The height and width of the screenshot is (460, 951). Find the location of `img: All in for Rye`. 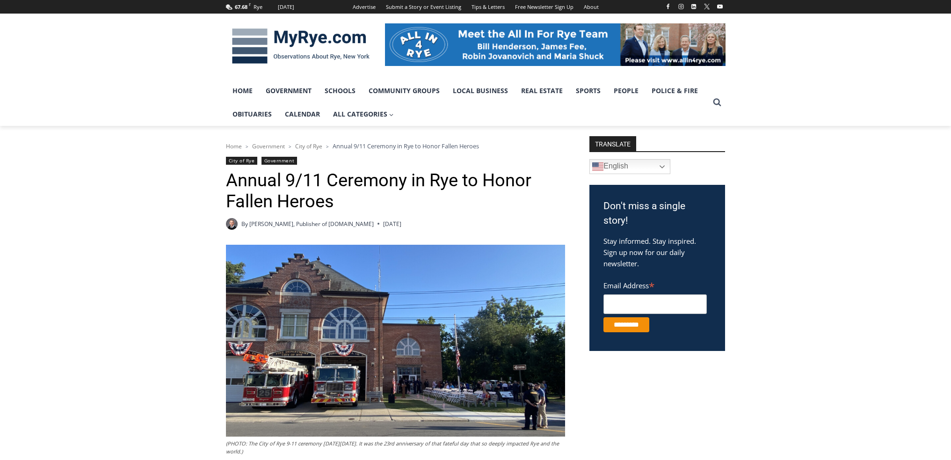

img: All in for Rye is located at coordinates (555, 44).